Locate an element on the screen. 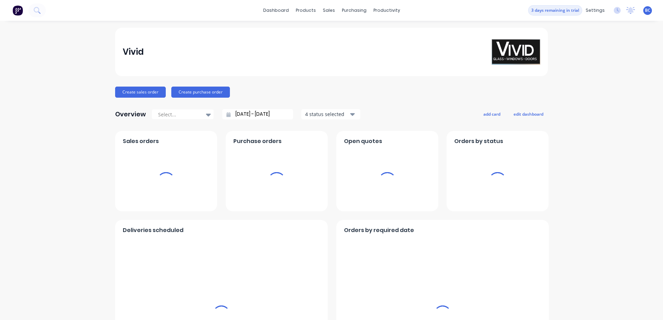 This screenshot has width=663, height=320. button: Create sales order is located at coordinates (140, 92).